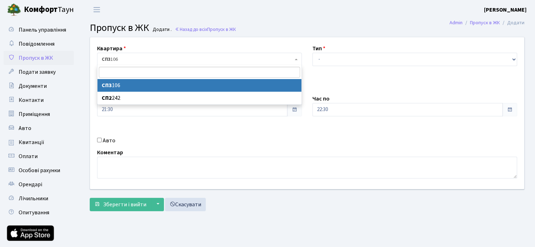  Describe the element at coordinates (110, 153) in the screenshot. I see `label: Коментар` at that location.